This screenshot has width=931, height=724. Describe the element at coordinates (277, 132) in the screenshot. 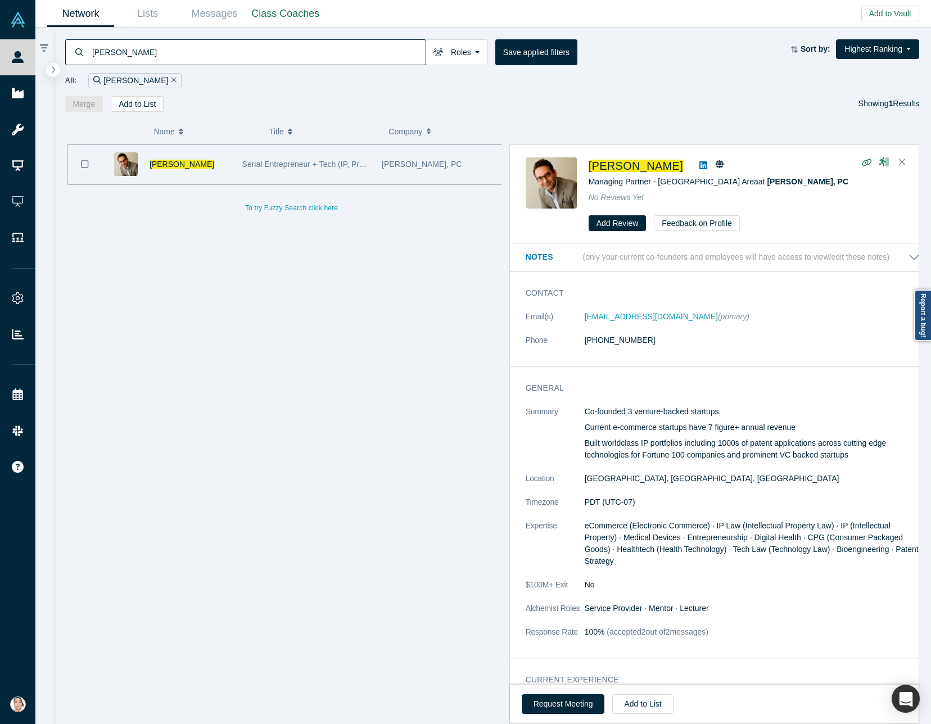

I see `span: Title` at that location.